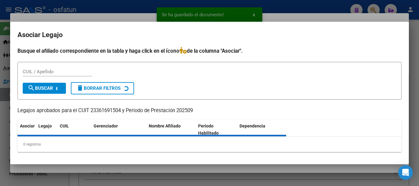  I want to click on h4: Busque el afiliado correspondiente en la tabla y haga click en el ícono de la columna "Asociar"., so click(210, 51).